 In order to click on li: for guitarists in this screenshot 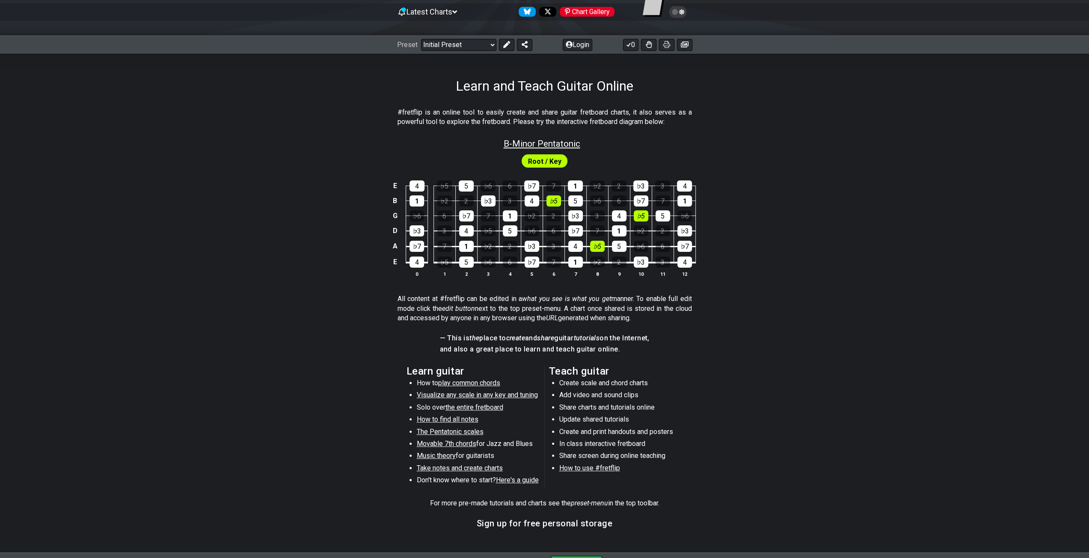, I will do `click(477, 457)`.